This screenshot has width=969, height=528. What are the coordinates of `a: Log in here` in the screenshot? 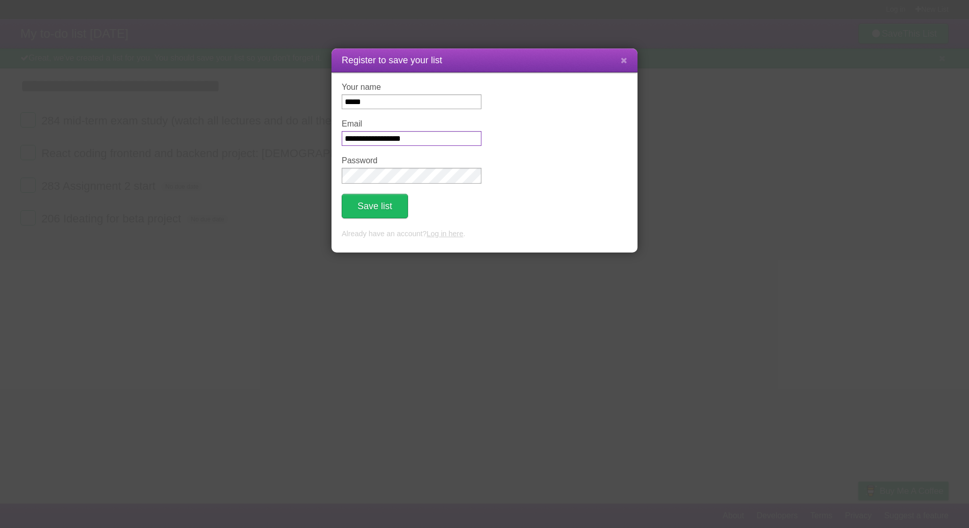 It's located at (445, 234).